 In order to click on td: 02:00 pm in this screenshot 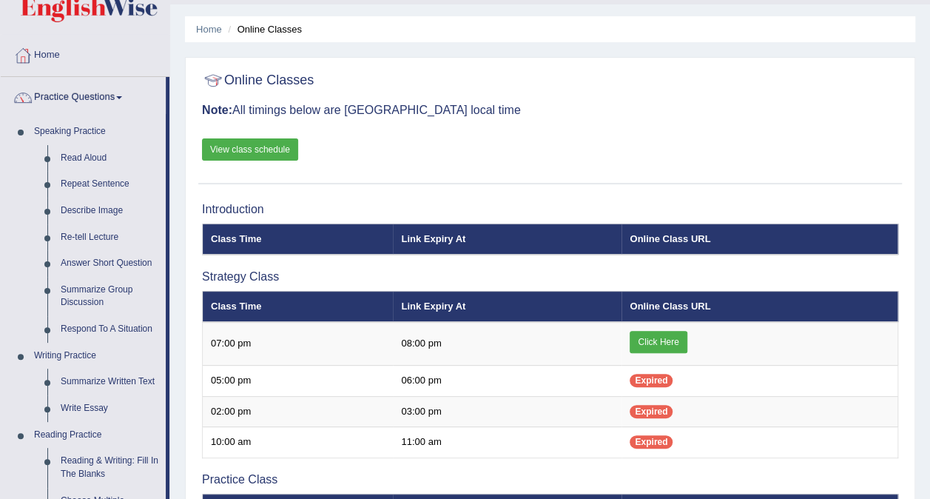, I will do `click(298, 411)`.